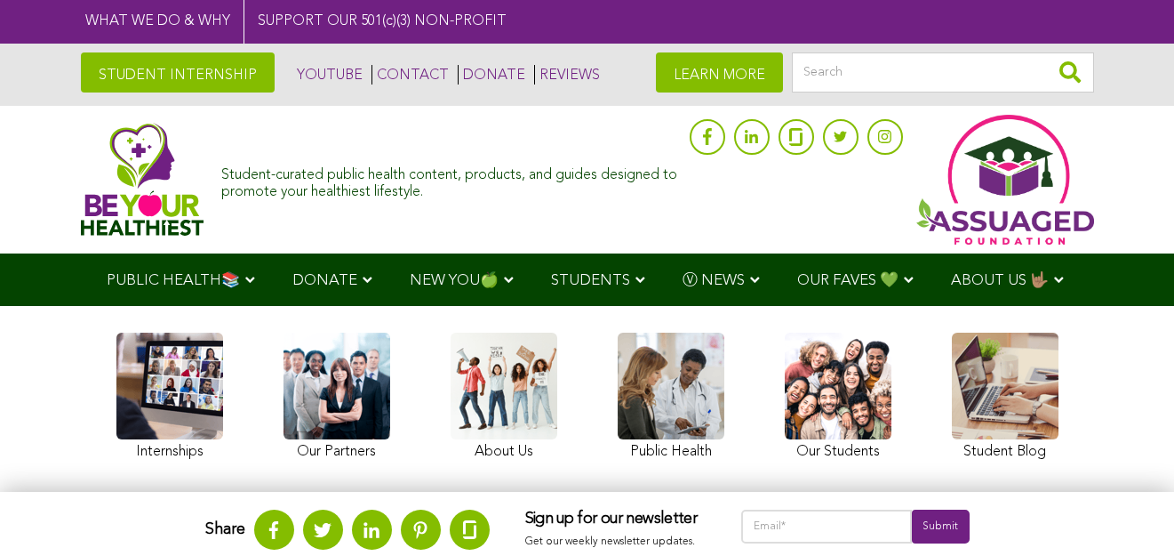 Image resolution: width=1174 pixels, height=556 pixels. I want to click on span: OUR FAVES 💚, so click(848, 280).